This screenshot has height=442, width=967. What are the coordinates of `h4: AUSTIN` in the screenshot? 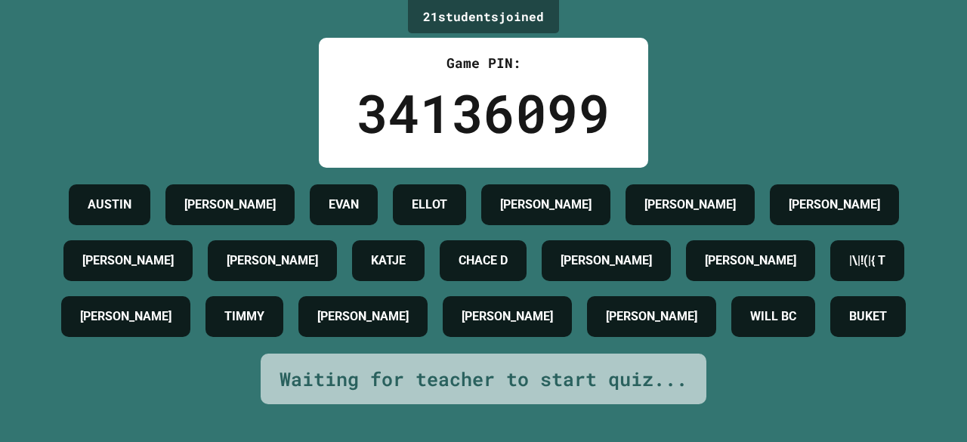 It's located at (110, 205).